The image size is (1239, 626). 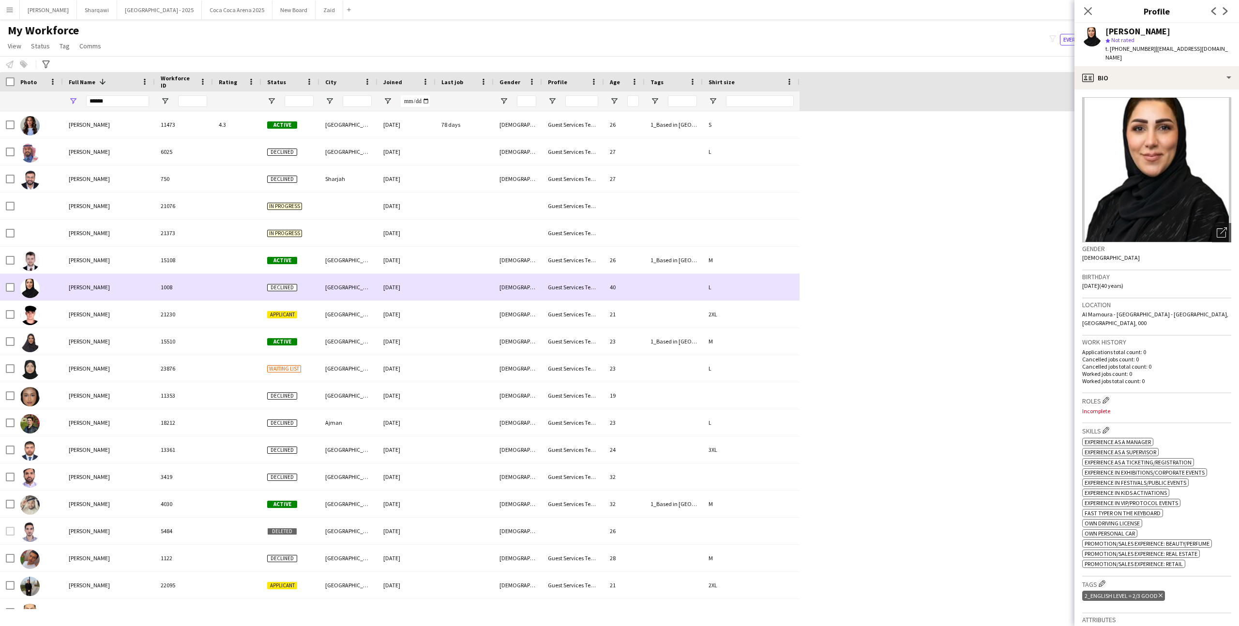 What do you see at coordinates (624, 260) in the screenshot?
I see `div: 26` at bounding box center [624, 260].